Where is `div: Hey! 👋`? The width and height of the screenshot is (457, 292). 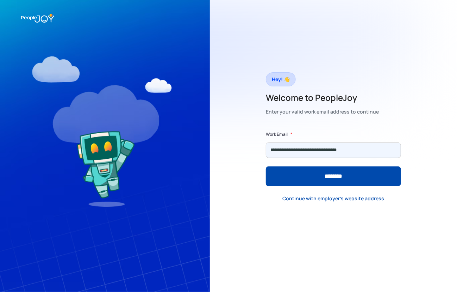 div: Hey! 👋 is located at coordinates (281, 79).